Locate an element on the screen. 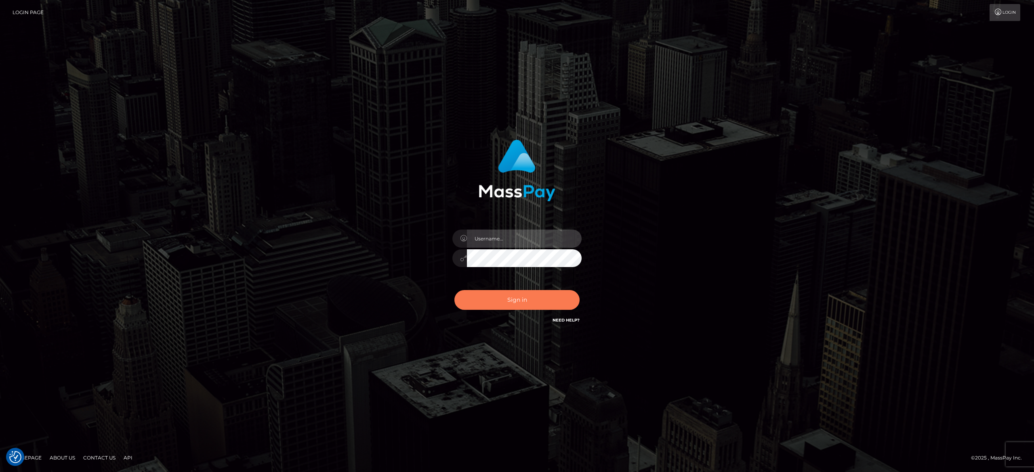 The image size is (1034, 472). input: Username... is located at coordinates (524, 239).